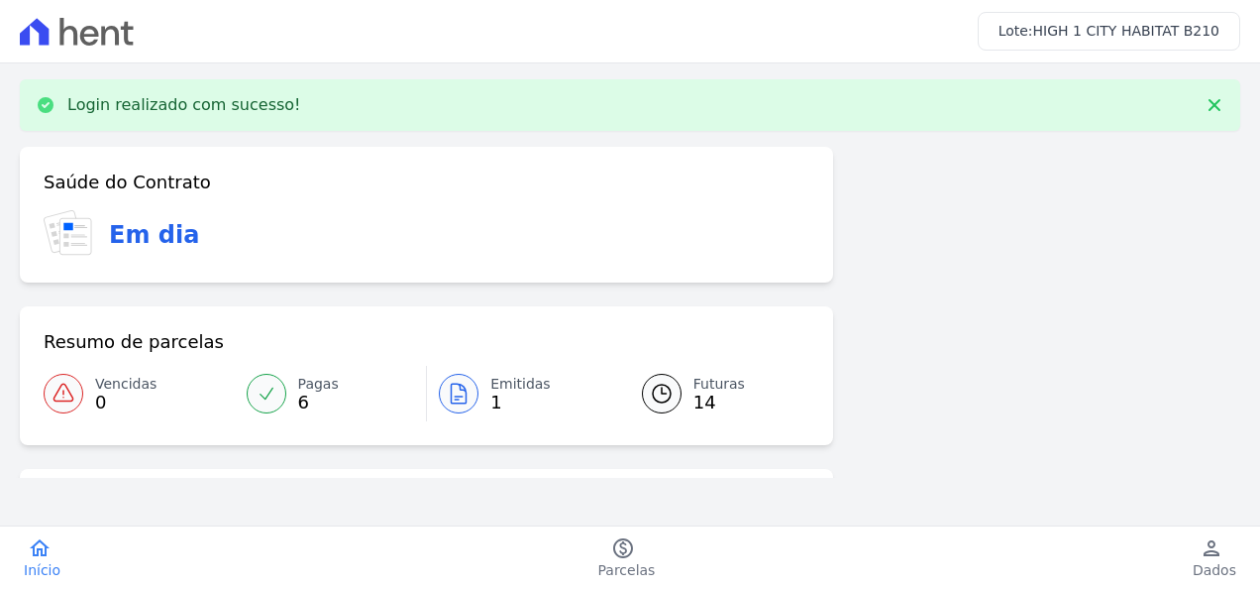  Describe the element at coordinates (126, 402) in the screenshot. I see `span: 0` at that location.